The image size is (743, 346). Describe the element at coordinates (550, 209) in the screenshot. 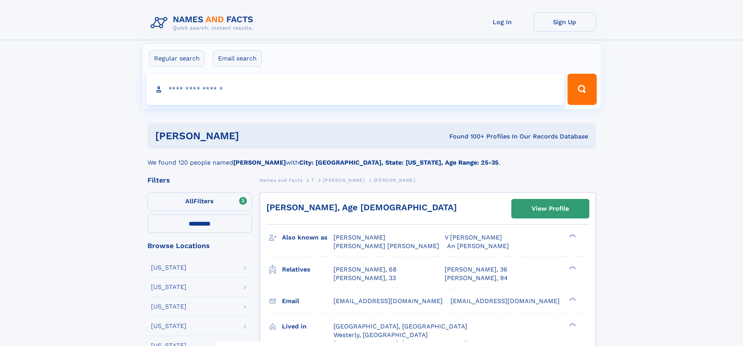

I see `div: View Profile` at that location.